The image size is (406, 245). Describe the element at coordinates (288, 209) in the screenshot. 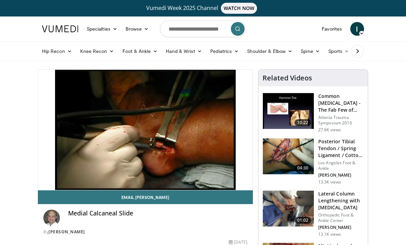

I see `img: 545648_3.png.150x105_q85_crop-smart_upscale.jpg` at that location.